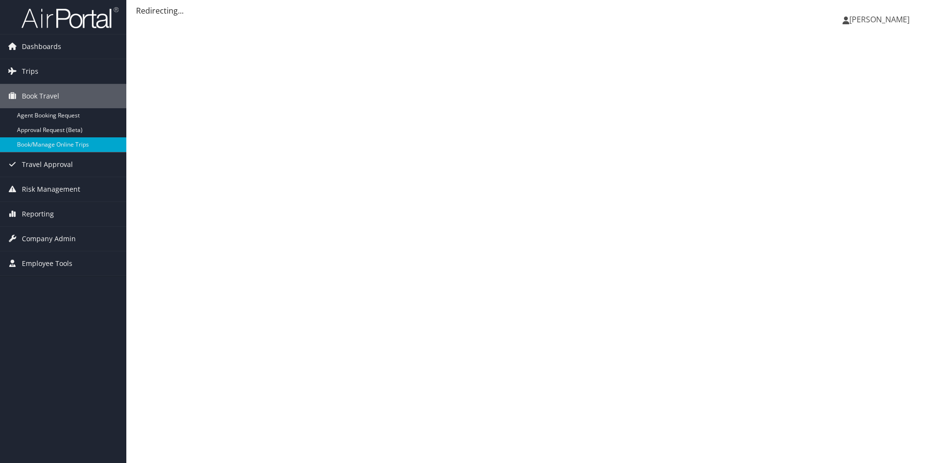 This screenshot has width=929, height=463. What do you see at coordinates (40, 96) in the screenshot?
I see `span: Book Travel` at bounding box center [40, 96].